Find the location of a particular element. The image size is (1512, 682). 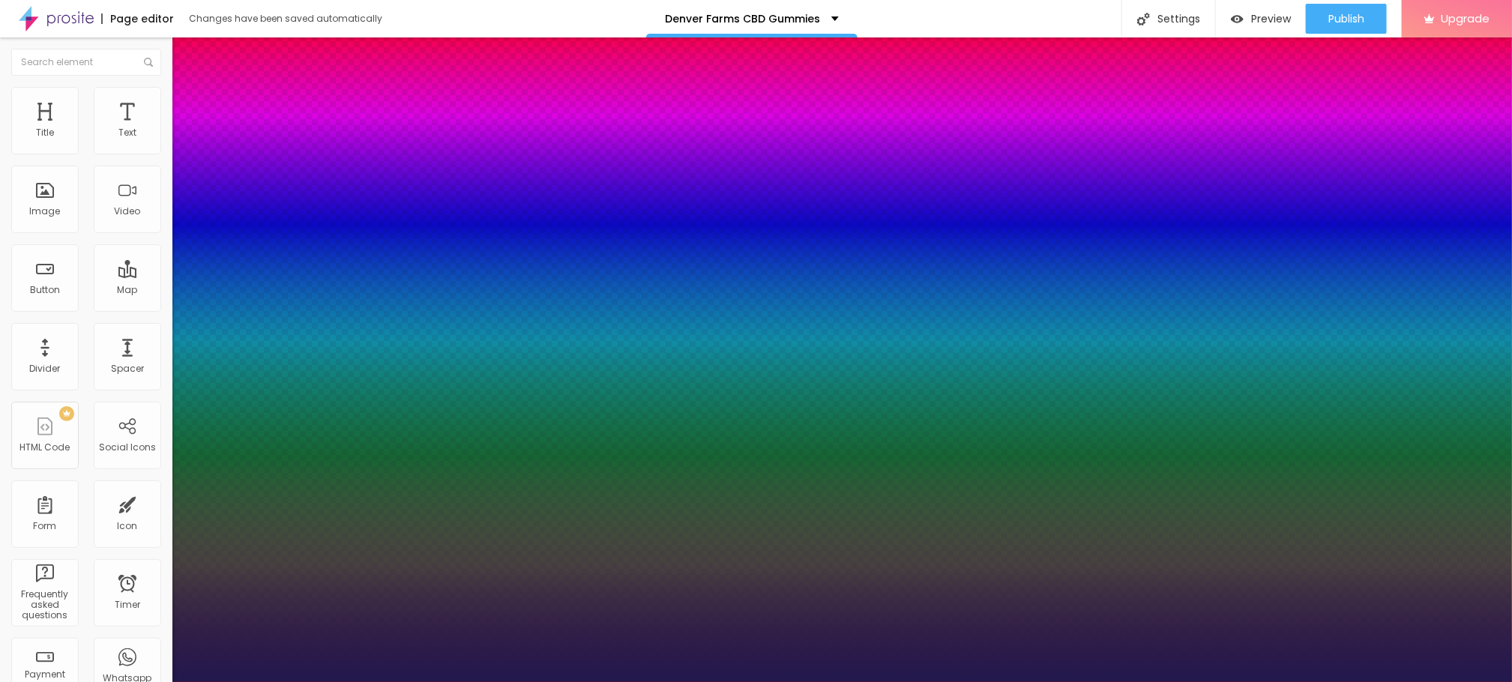

div: Icon is located at coordinates (127, 526).